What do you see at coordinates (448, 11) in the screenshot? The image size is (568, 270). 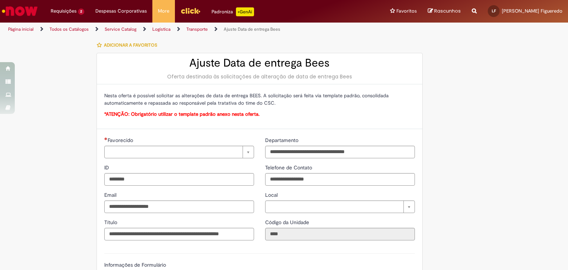 I see `span: Rascunhos` at bounding box center [448, 11].